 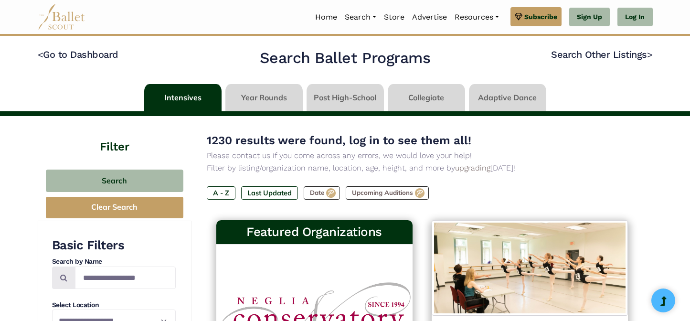 I want to click on a: Sign Up, so click(x=590, y=17).